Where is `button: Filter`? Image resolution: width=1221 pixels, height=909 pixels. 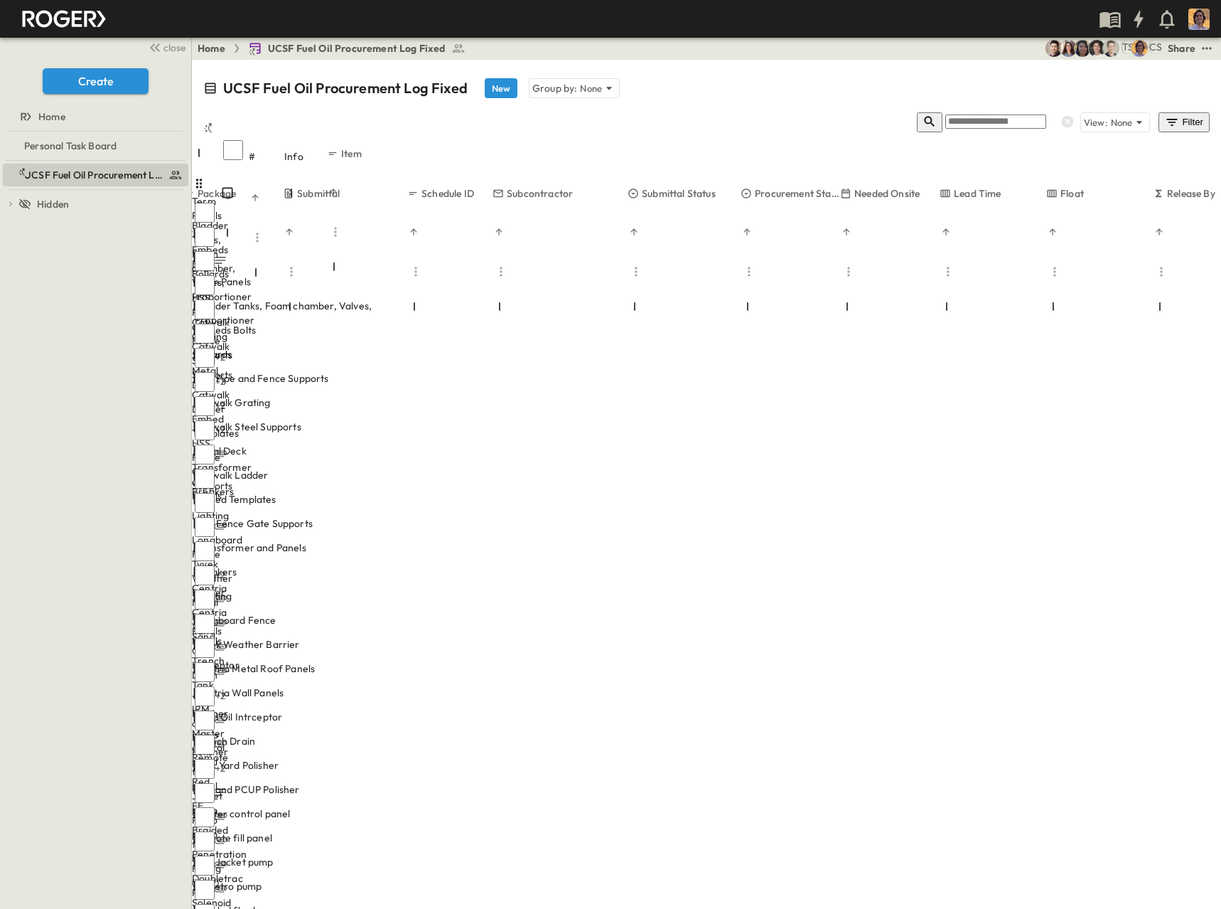 button: Filter is located at coordinates (1184, 122).